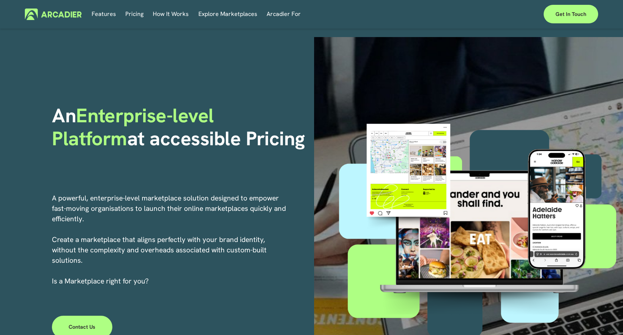  I want to click on img: Arcadier, so click(53, 14).